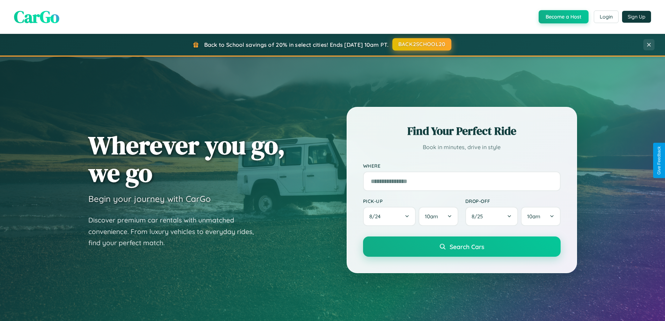 This screenshot has height=321, width=665. I want to click on button: 8/24, so click(390, 216).